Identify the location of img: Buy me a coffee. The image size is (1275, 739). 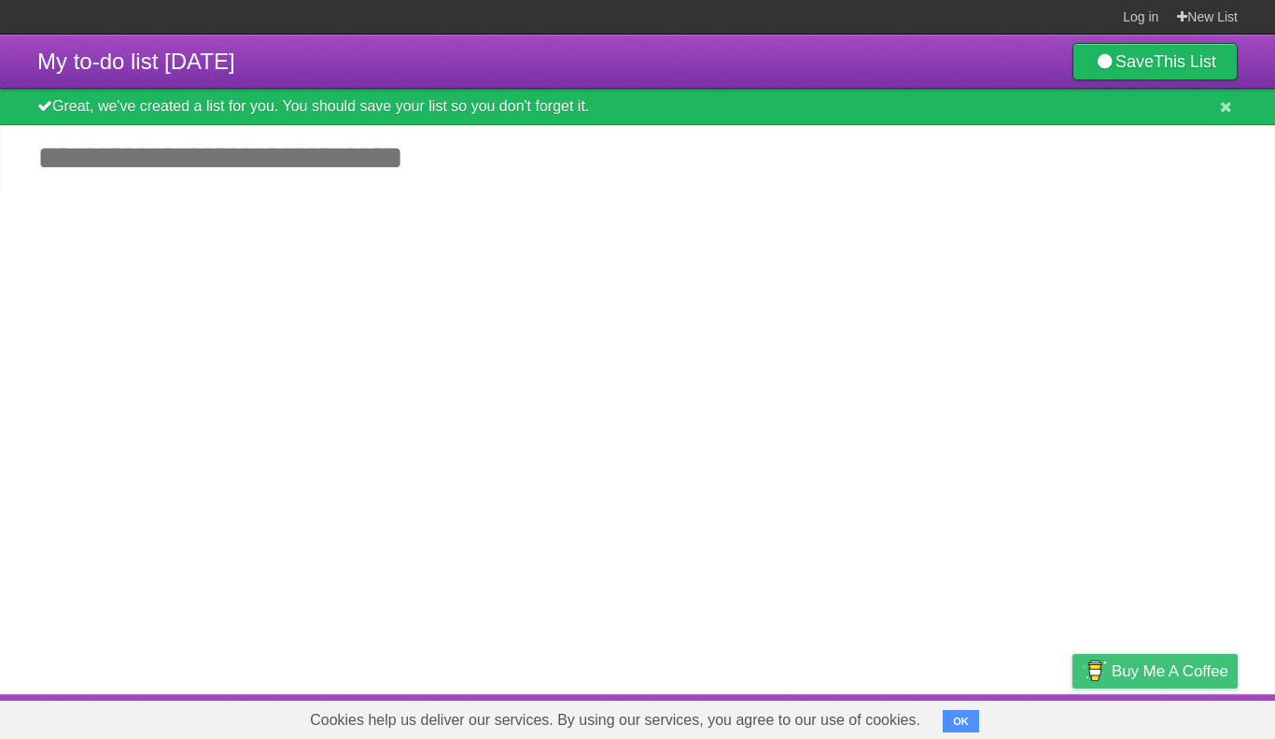
(1094, 670).